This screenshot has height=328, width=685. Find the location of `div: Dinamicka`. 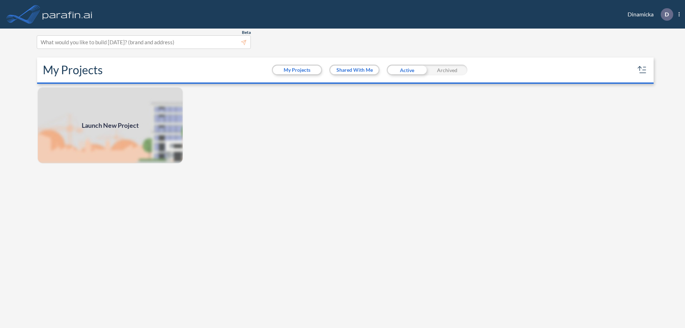

div: Dinamicka is located at coordinates (648, 14).